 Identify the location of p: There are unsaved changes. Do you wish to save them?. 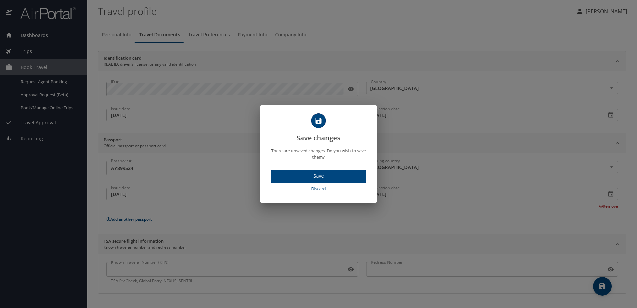
(319, 154).